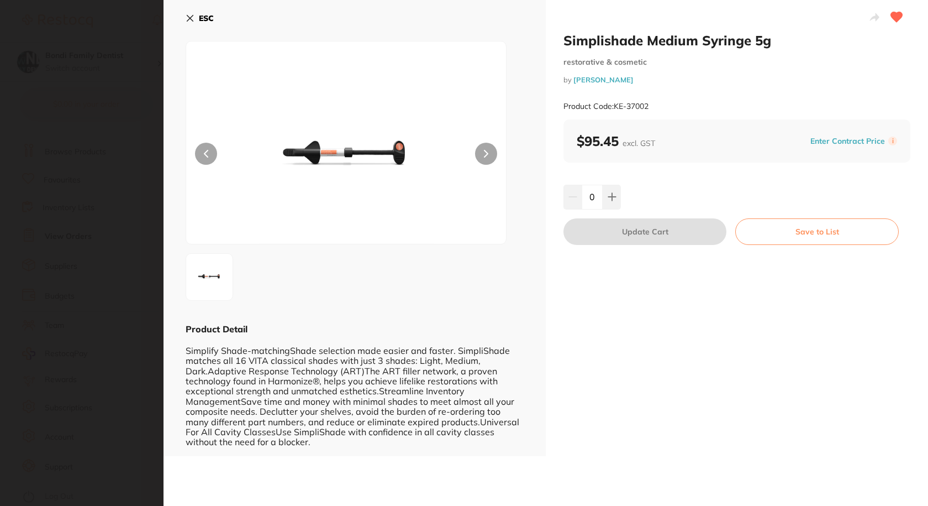 The height and width of the screenshot is (506, 928). Describe the element at coordinates (217, 329) in the screenshot. I see `b: Product Detail` at that location.